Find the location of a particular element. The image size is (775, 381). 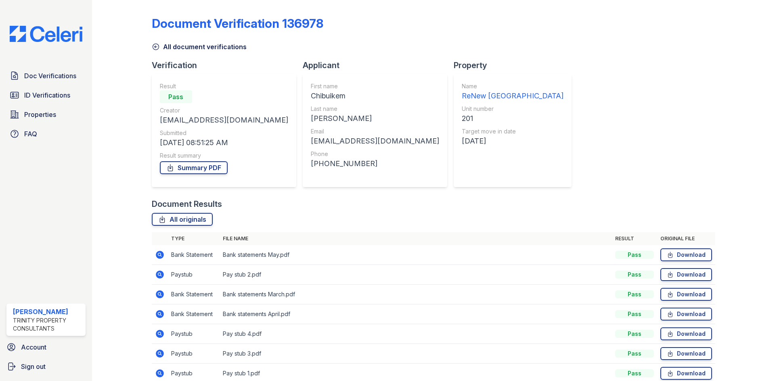

td: Pay stub 2.pdf is located at coordinates (416, 275).